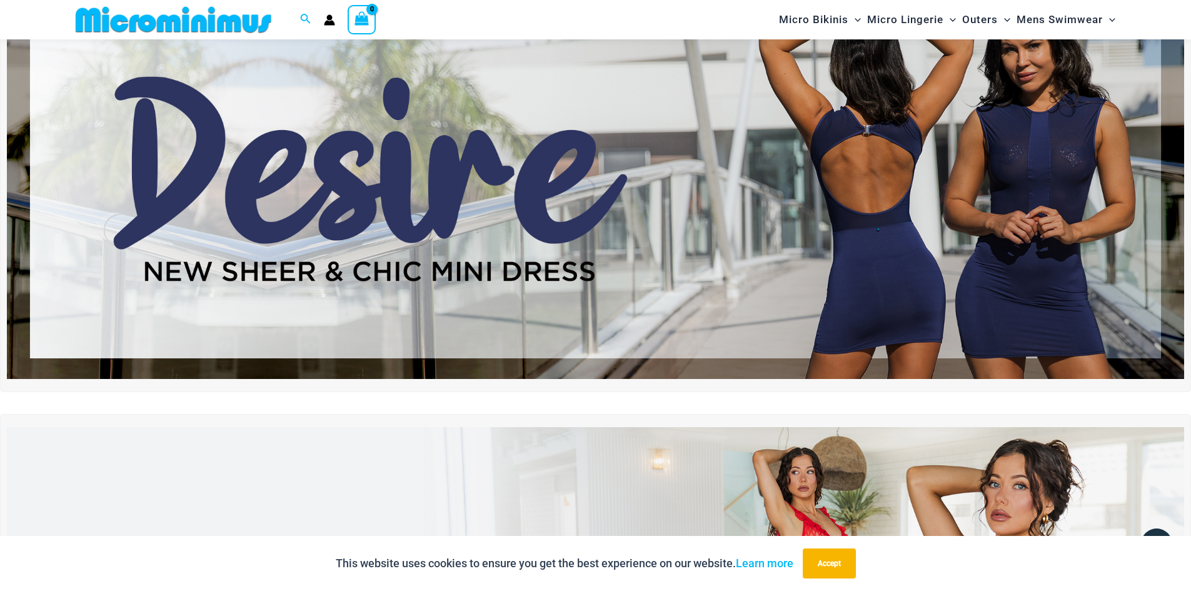  Describe the element at coordinates (330, 20) in the screenshot. I see `a: Account icon link` at that location.